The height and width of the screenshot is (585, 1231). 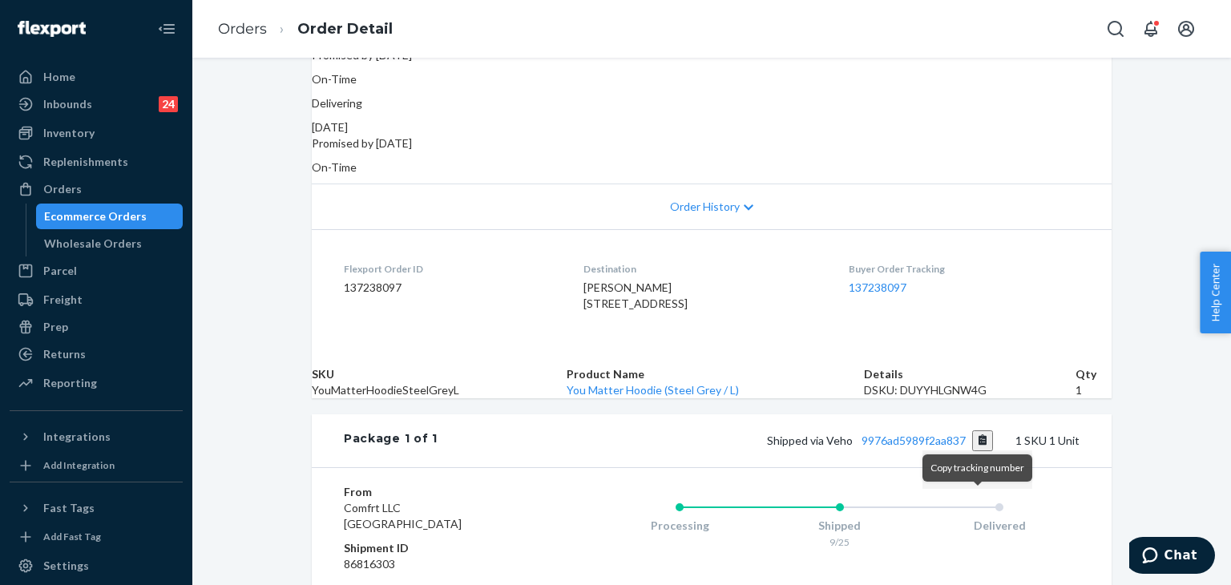 What do you see at coordinates (703, 269) in the screenshot?
I see `dt: Destination` at bounding box center [703, 269].